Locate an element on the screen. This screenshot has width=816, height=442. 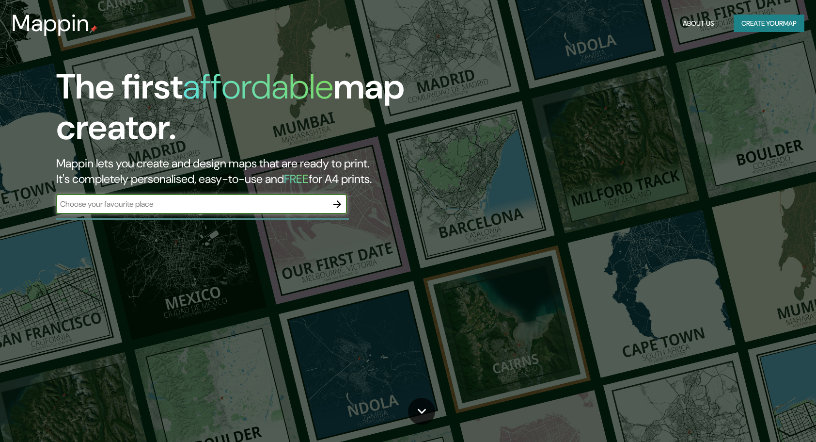
button: Create yourmap is located at coordinates (769, 23).